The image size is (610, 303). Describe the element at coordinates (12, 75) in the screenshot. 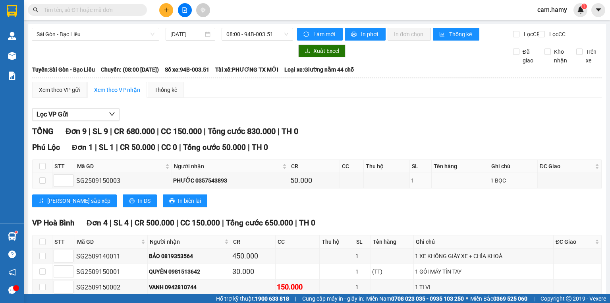

I see `img: solution-icon` at that location.